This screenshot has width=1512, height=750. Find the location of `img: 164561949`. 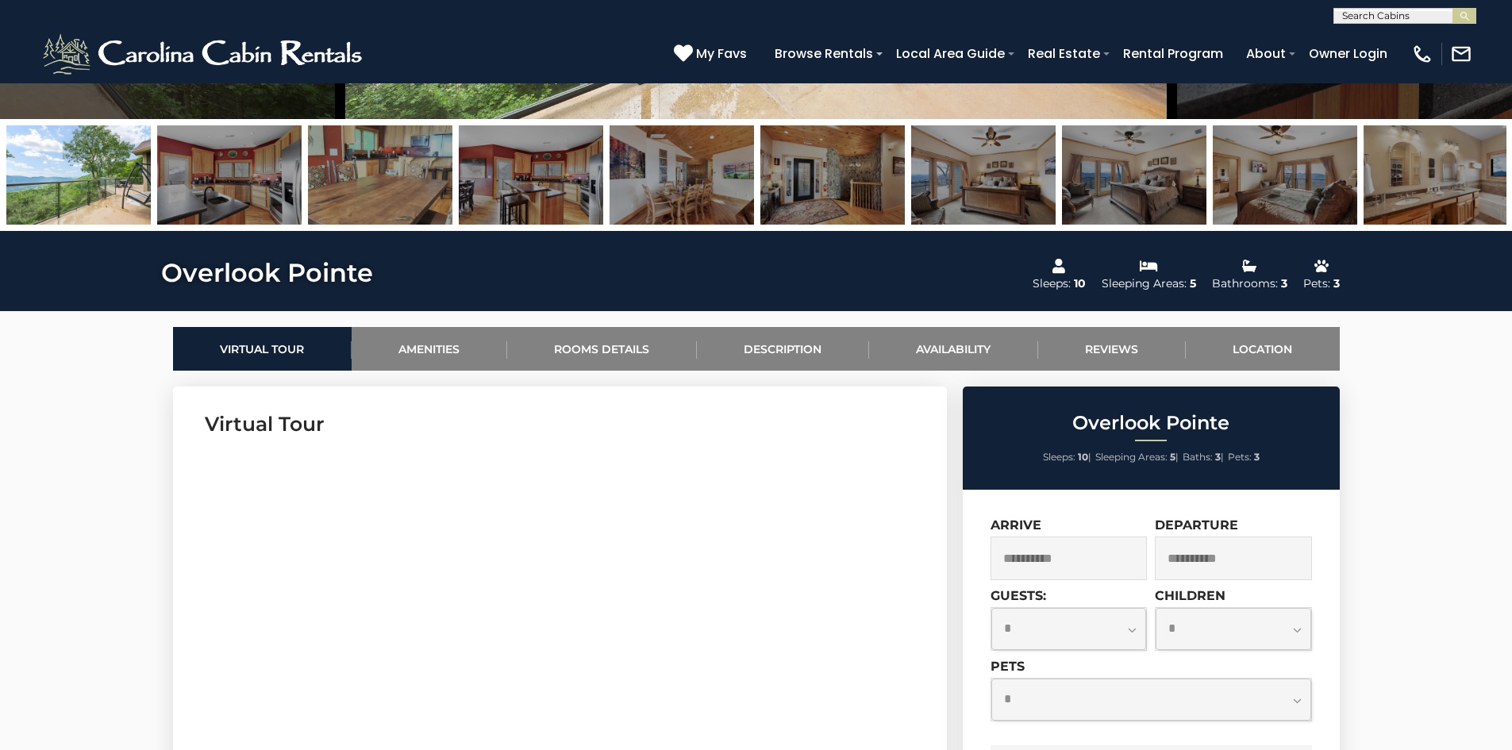

img: 164561949 is located at coordinates (380, 175).